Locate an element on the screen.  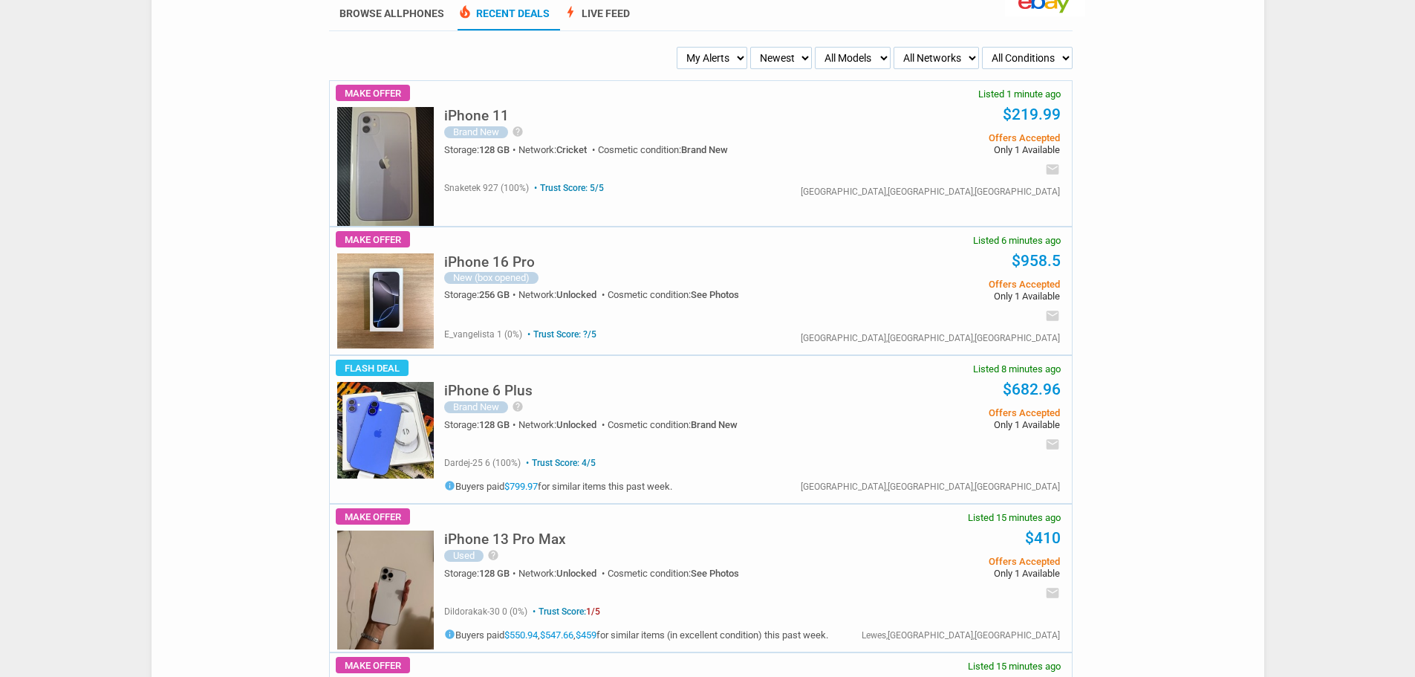
div: New (box opened) is located at coordinates (491, 278).